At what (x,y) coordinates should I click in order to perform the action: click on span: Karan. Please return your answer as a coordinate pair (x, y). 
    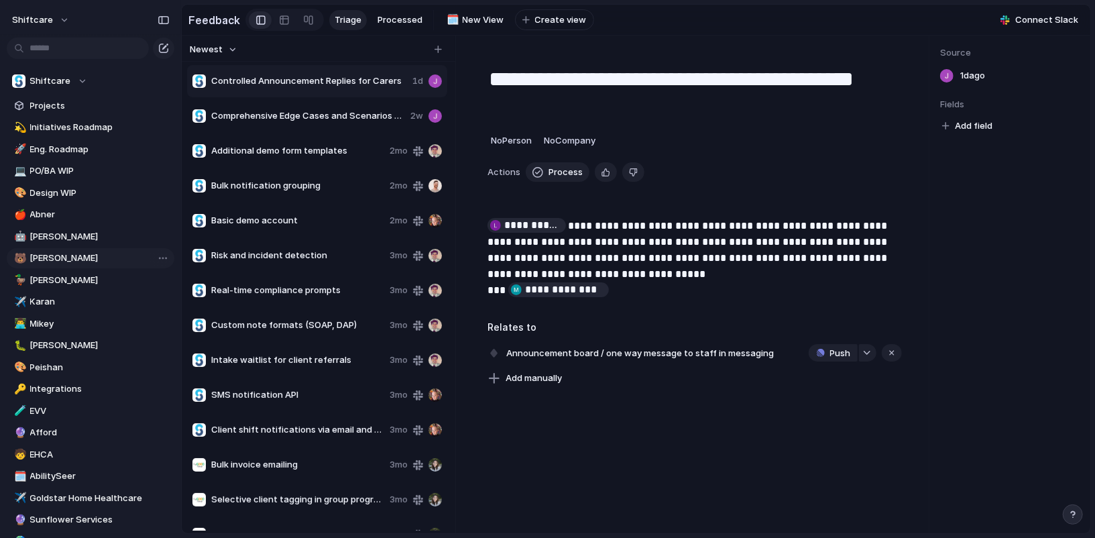
    Looking at the image, I should click on (100, 302).